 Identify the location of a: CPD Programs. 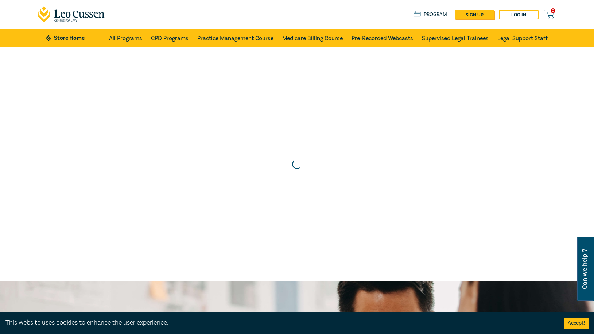
(170, 38).